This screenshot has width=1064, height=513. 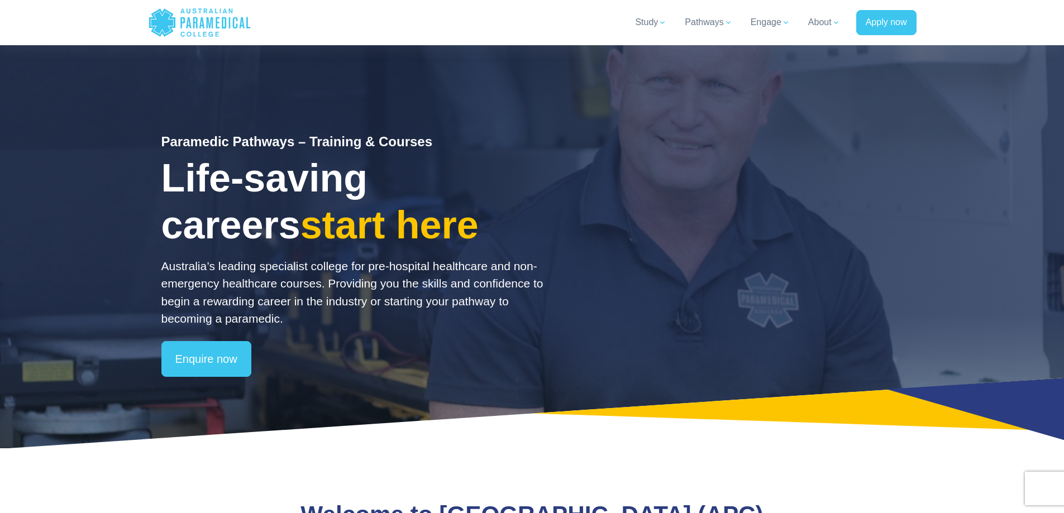 What do you see at coordinates (354, 202) in the screenshot?
I see `h3: Life-saving careers` at bounding box center [354, 202].